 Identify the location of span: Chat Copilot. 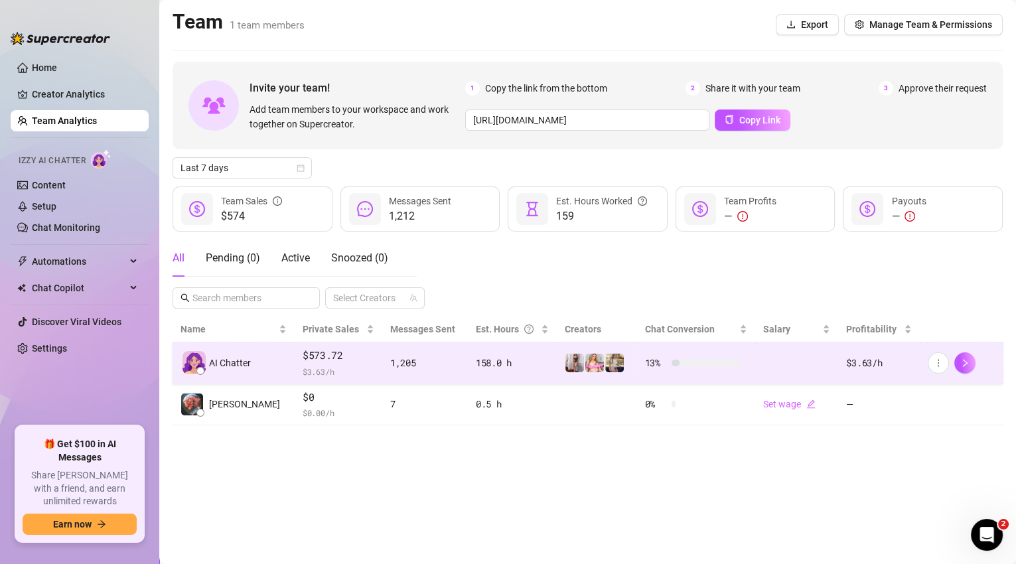
(79, 288).